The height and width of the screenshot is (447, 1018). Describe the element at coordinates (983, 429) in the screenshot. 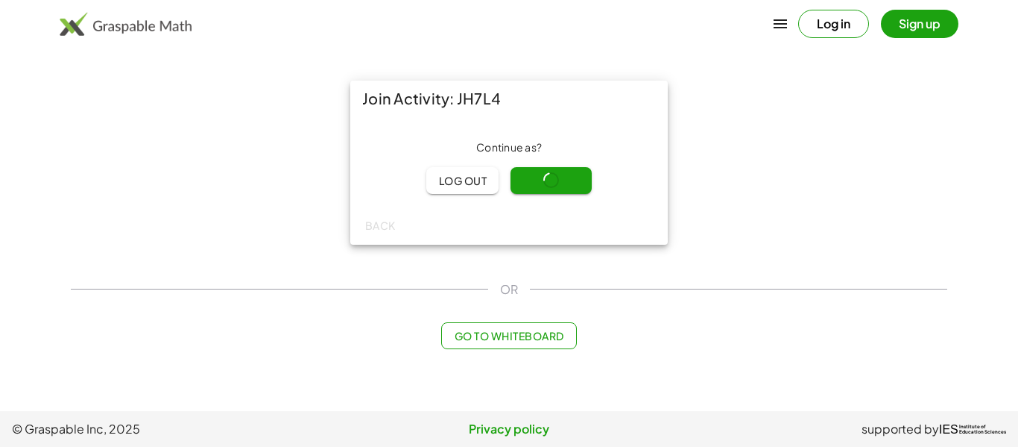

I see `span: Institute of Education Sciences` at that location.